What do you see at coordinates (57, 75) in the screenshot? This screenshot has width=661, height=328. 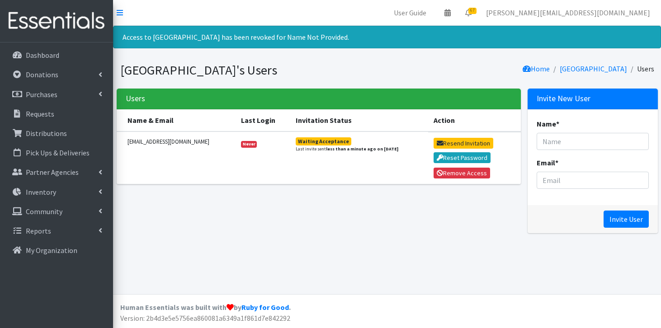 I see `a: Donations` at bounding box center [57, 75].